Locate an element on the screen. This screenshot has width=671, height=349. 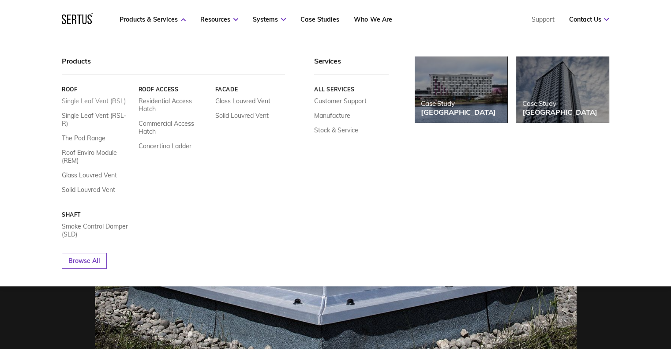
a: Browse All is located at coordinates (84, 261).